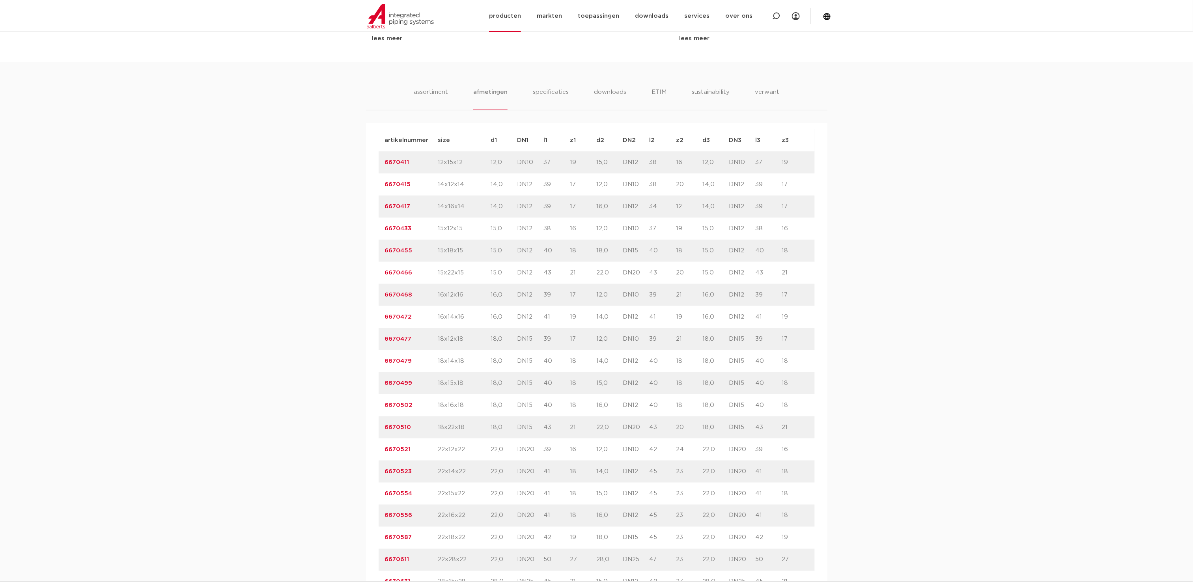  I want to click on p: 22x12x22, so click(464, 450).